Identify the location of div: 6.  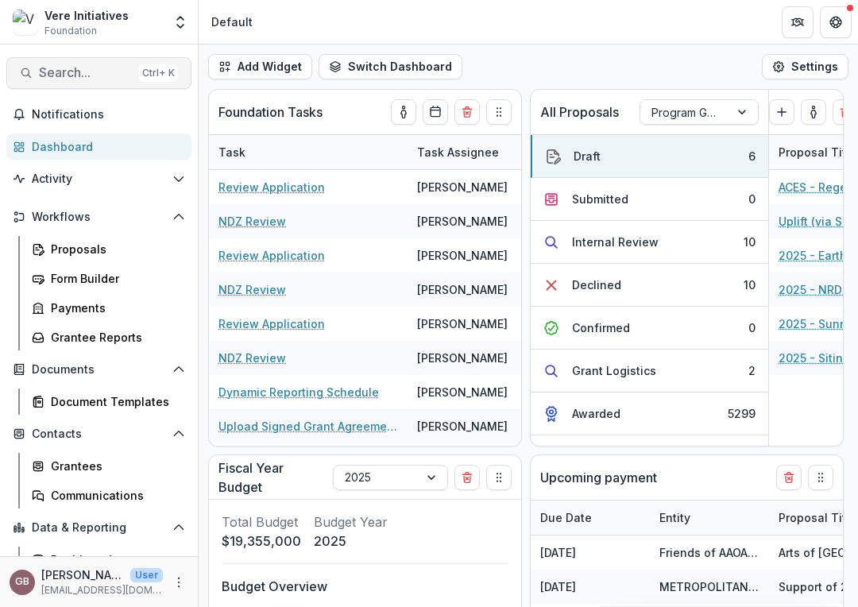
(751, 156).